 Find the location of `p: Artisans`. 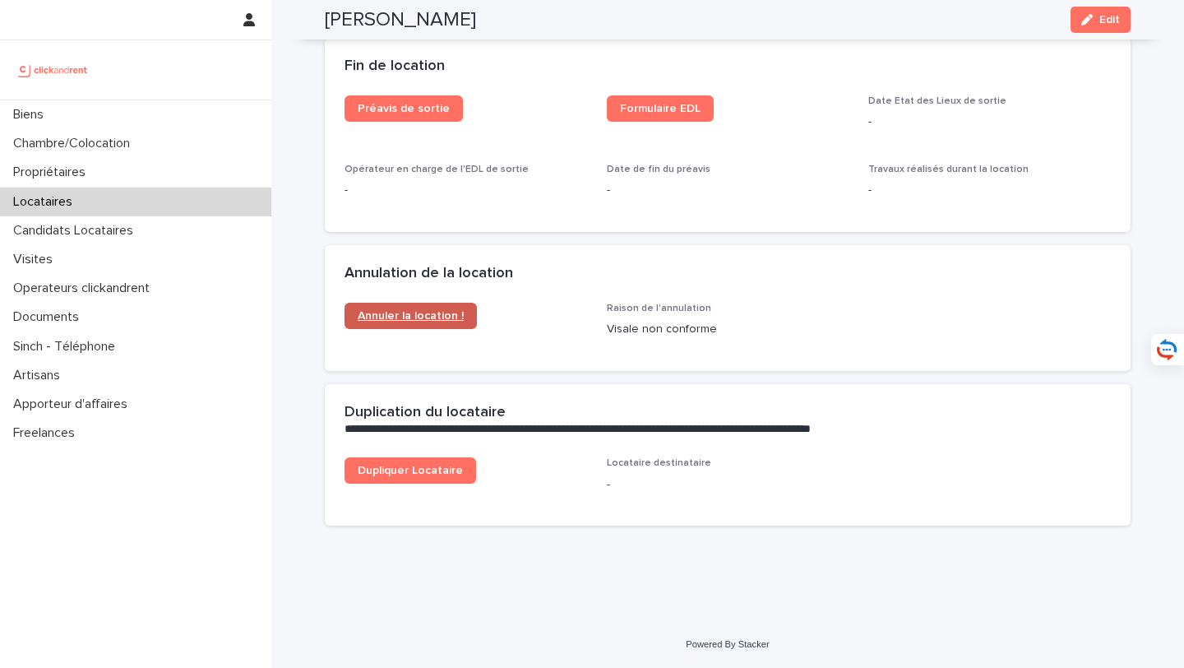

p: Artisans is located at coordinates (39, 375).